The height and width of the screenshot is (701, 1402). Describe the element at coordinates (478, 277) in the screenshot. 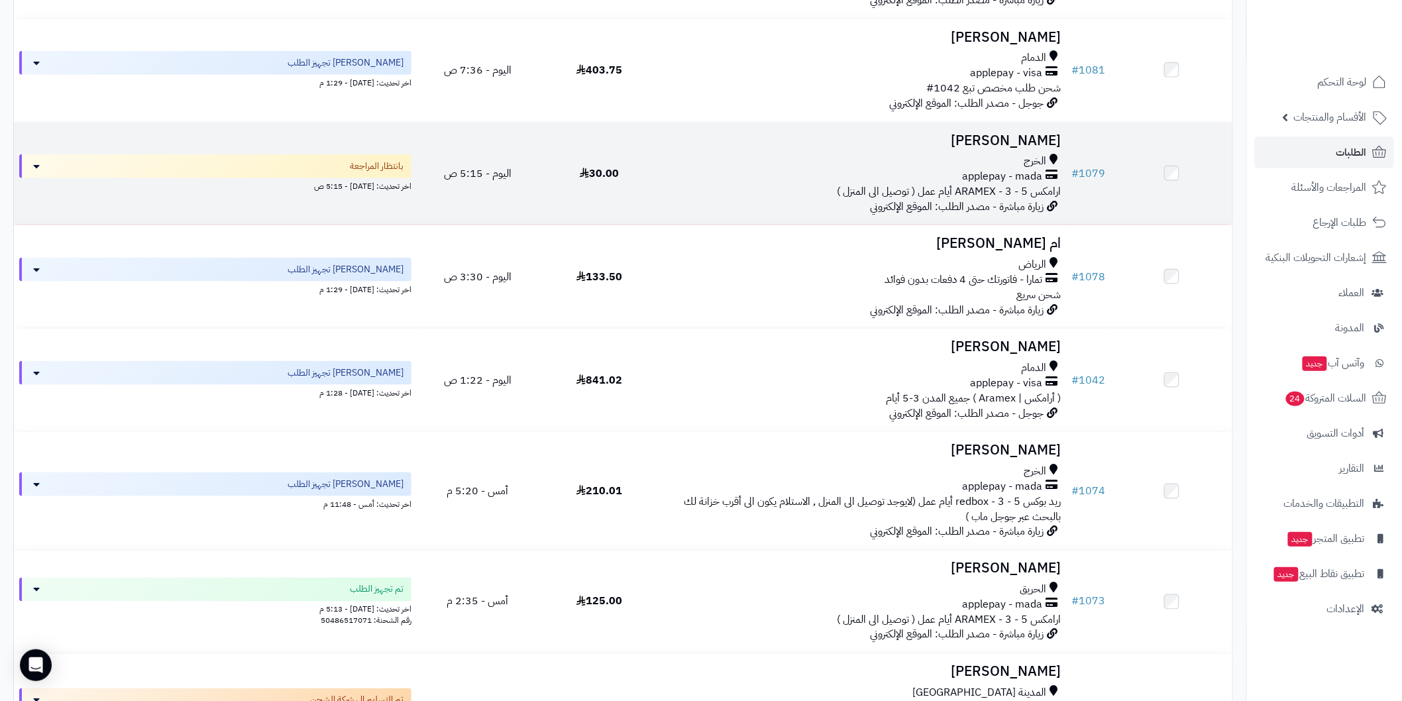

I see `span: اليوم - 3:30 ص` at that location.